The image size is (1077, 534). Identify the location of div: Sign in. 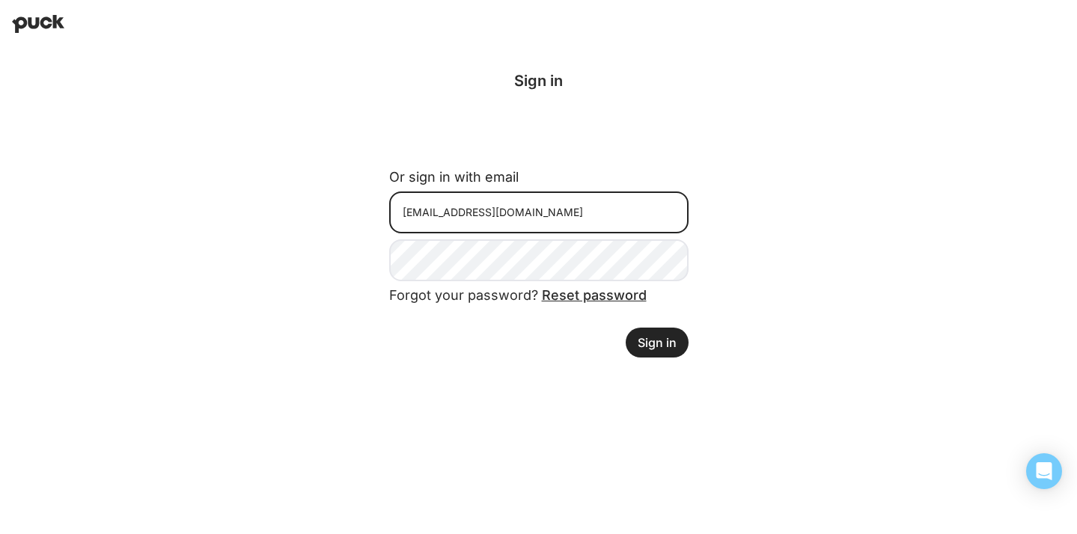
(539, 81).